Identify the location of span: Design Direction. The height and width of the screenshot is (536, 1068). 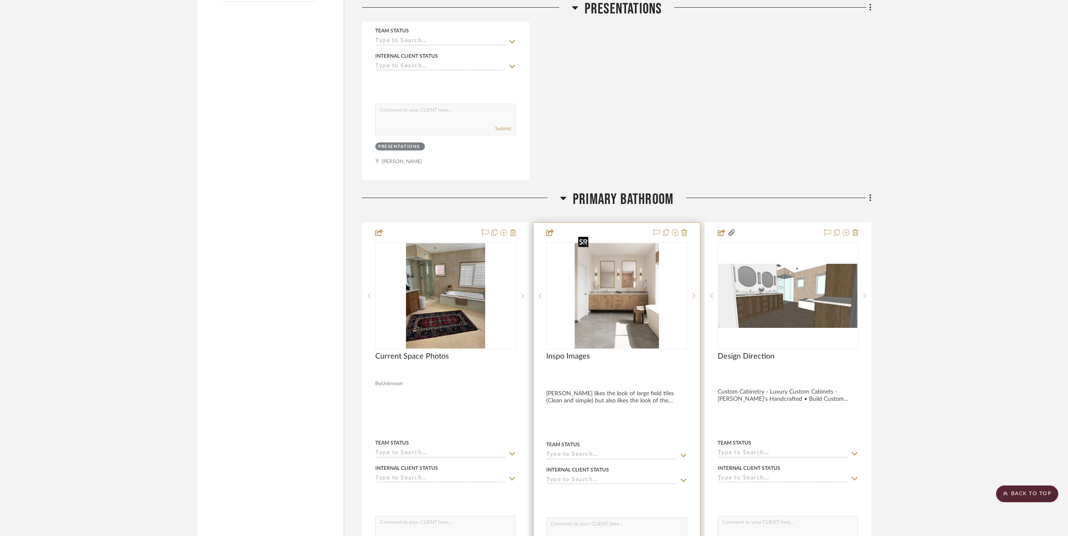
(746, 356).